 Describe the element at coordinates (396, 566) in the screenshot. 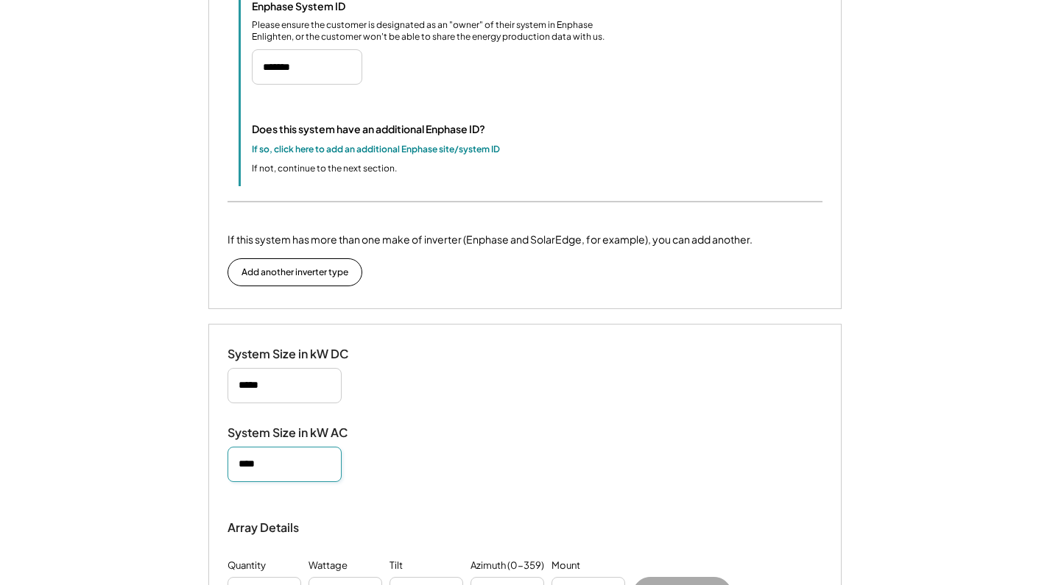

I see `div: Tilt` at that location.